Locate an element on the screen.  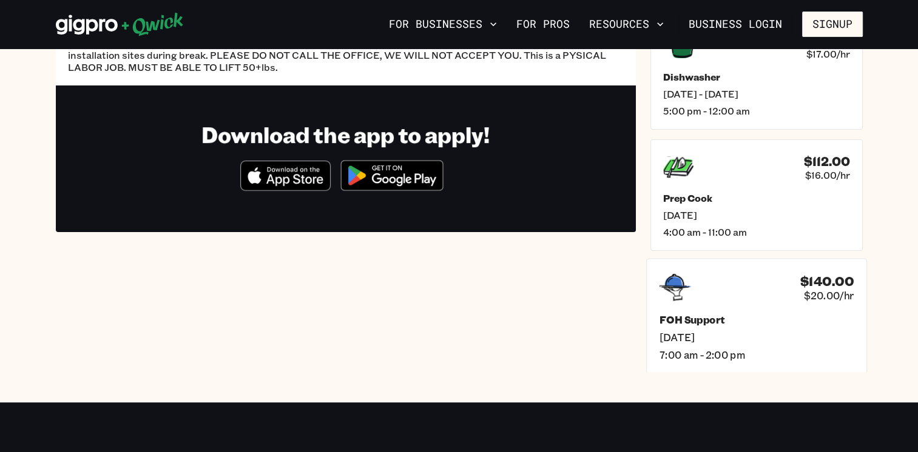
a: For Pros is located at coordinates (543, 24).